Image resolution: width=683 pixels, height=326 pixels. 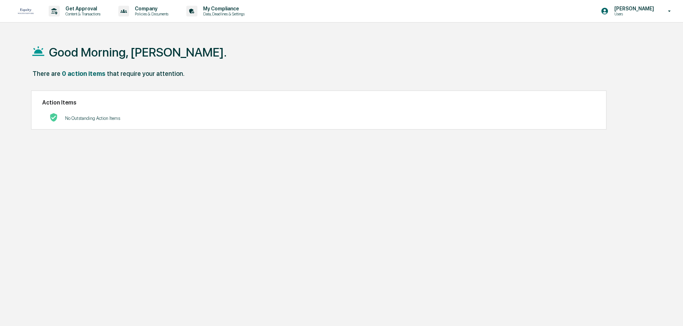 What do you see at coordinates (93, 118) in the screenshot?
I see `p: No Outstanding Action Items` at bounding box center [93, 118].